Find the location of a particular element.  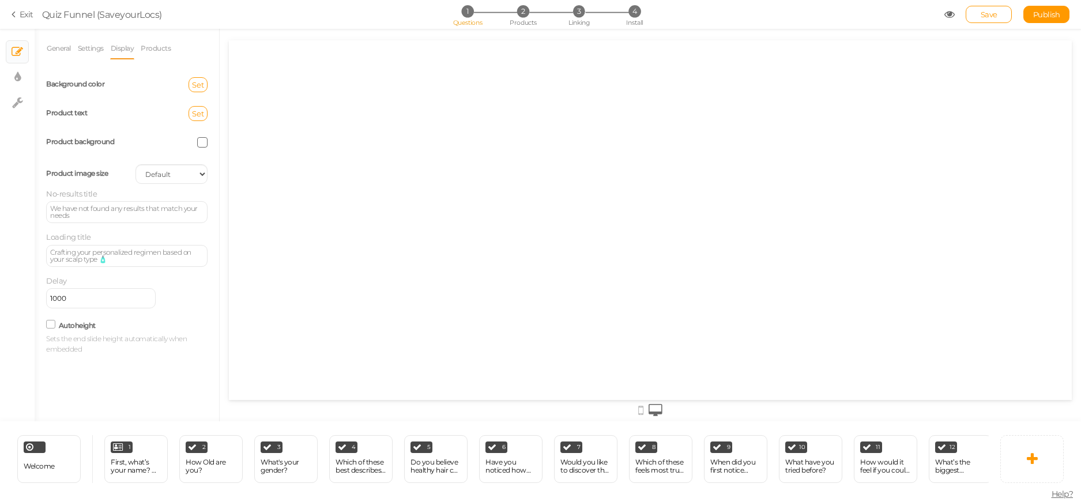

span: 9 is located at coordinates (729, 448).